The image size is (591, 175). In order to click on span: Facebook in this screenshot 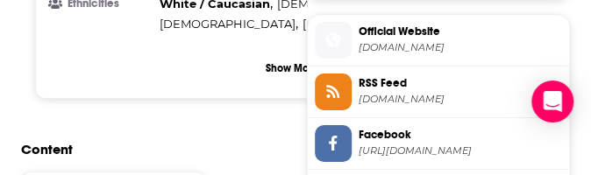, I will do `click(460, 135)`.